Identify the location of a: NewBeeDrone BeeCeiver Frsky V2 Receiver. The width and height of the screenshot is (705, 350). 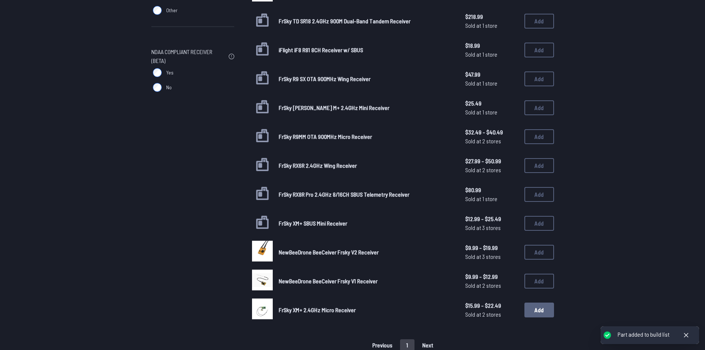
(366, 252).